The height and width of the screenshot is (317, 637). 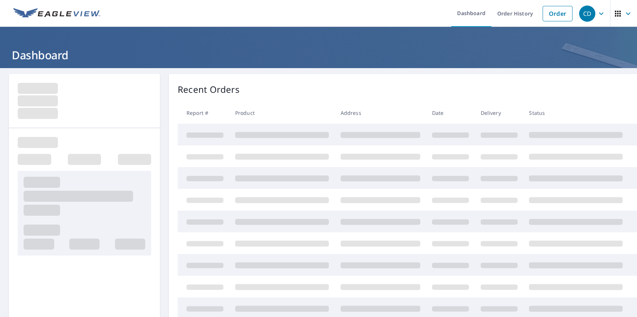 I want to click on p: Recent Orders, so click(x=209, y=90).